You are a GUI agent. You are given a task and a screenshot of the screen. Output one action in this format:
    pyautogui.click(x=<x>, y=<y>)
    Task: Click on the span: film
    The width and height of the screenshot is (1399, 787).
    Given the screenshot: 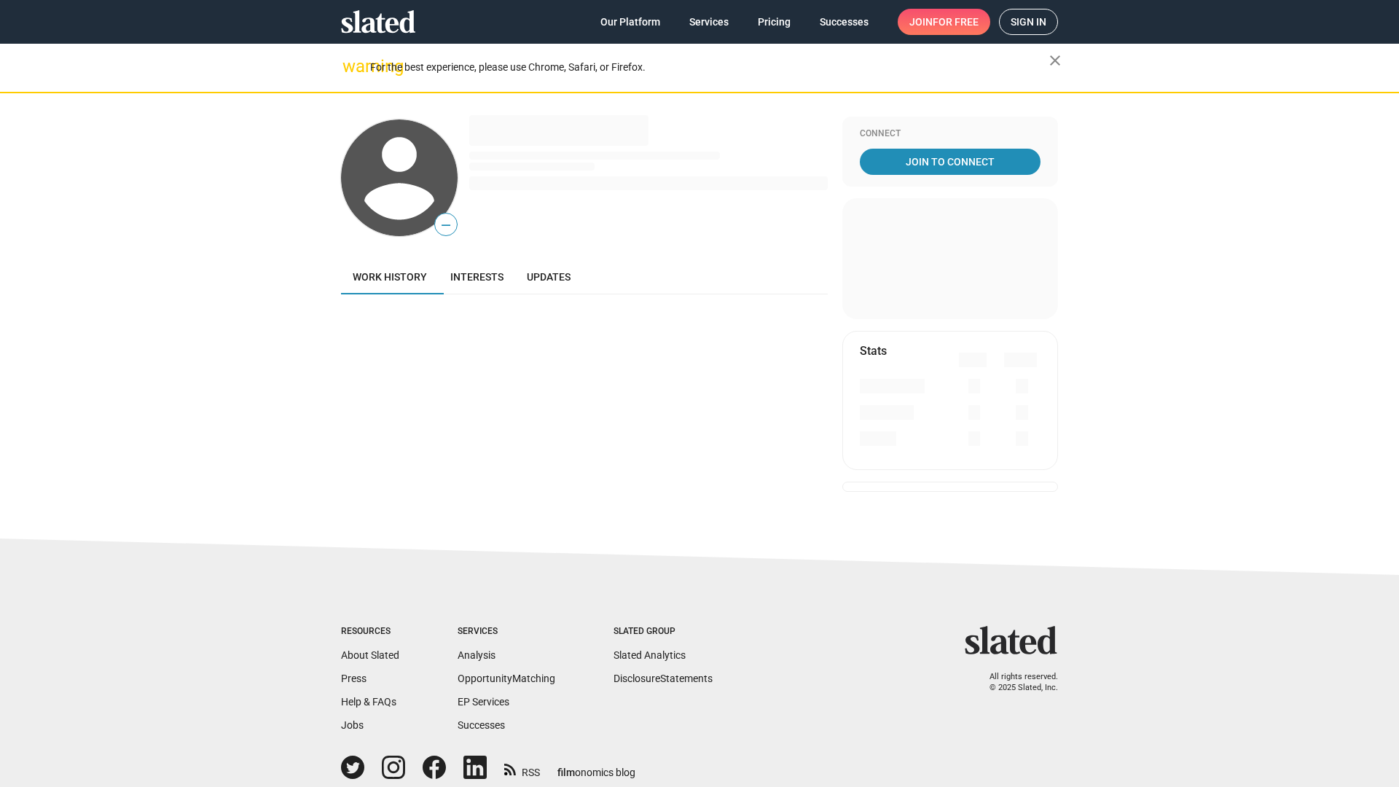 What is the action you would take?
    pyautogui.click(x=566, y=772)
    